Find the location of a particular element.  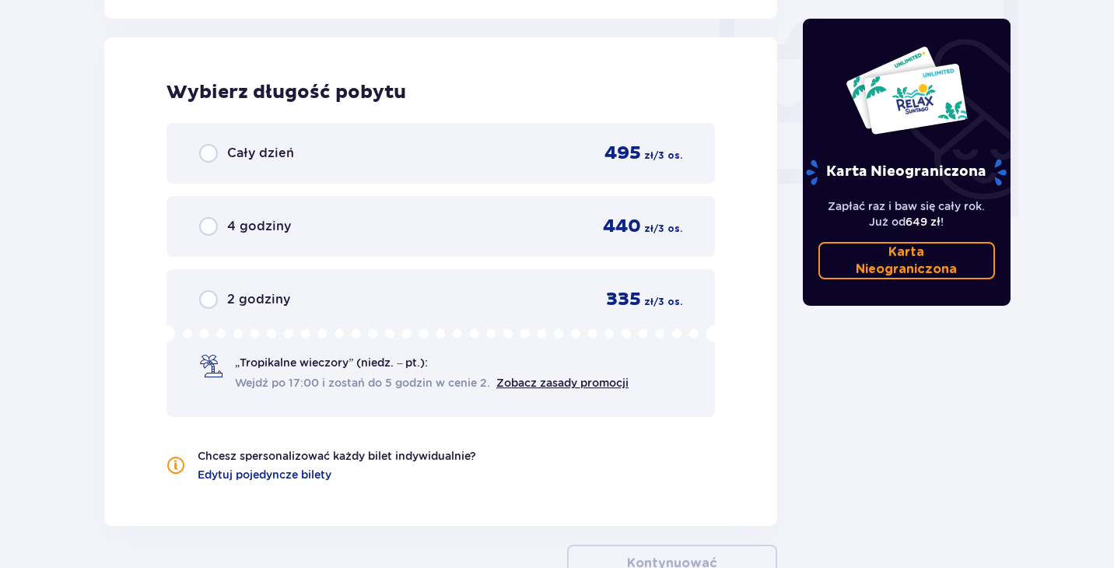

font: Wybierz długość pobytu is located at coordinates (286, 93).